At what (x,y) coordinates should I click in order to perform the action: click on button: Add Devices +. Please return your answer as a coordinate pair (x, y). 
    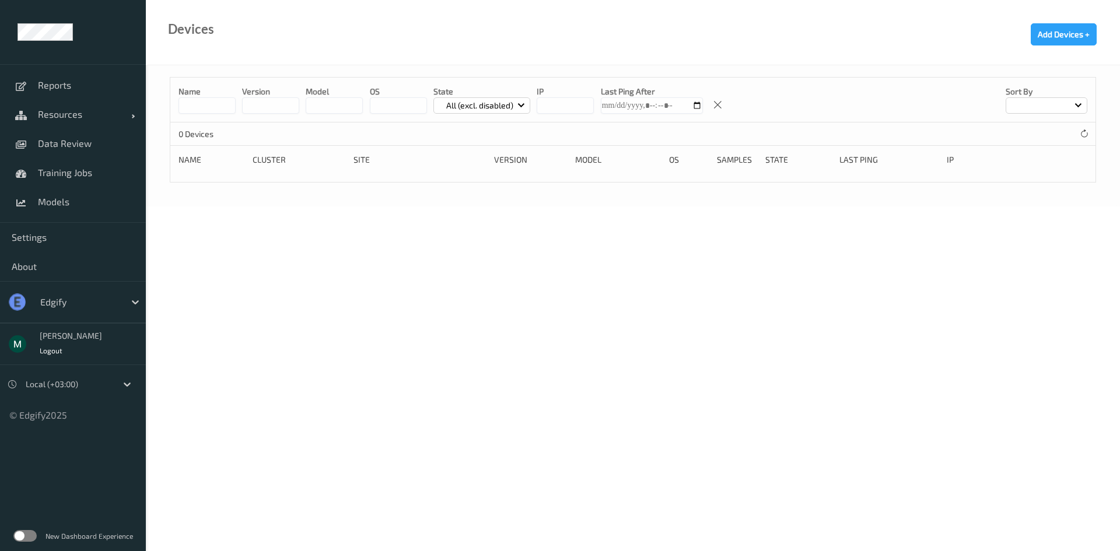
    Looking at the image, I should click on (1064, 34).